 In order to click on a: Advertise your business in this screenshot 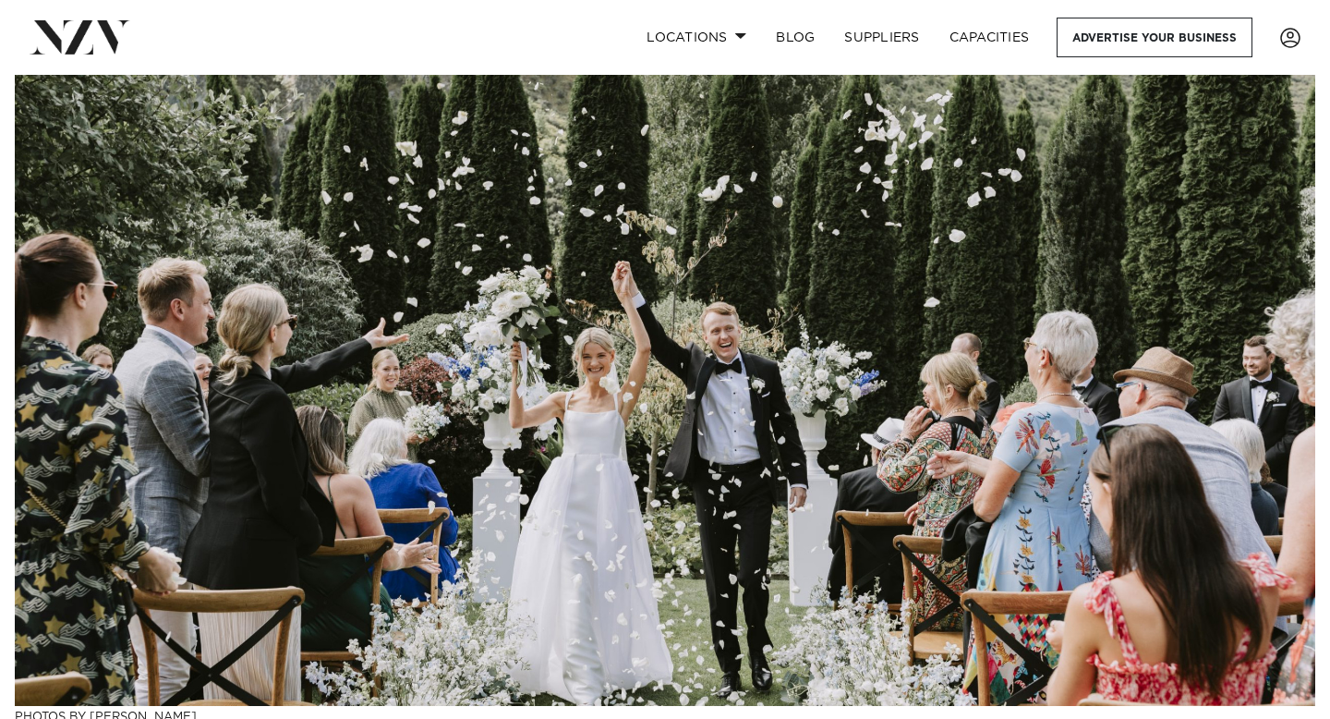, I will do `click(1155, 37)`.